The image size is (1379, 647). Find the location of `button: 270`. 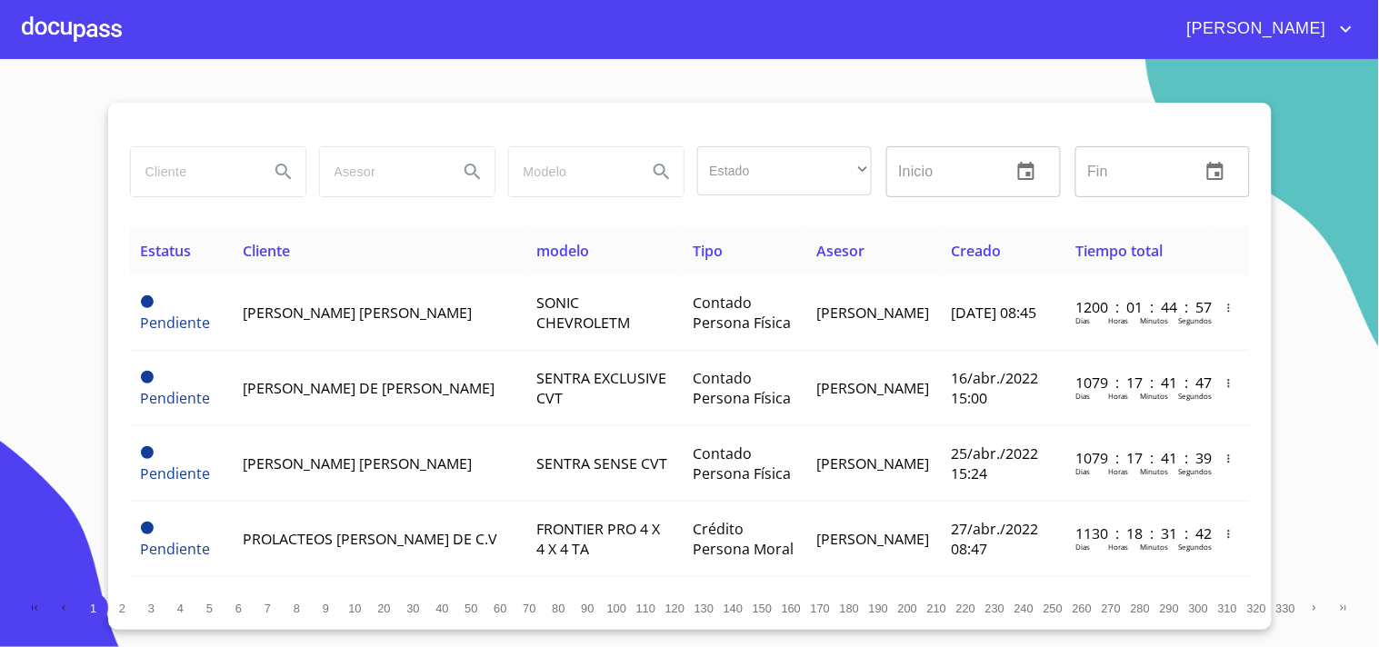

button: 270 is located at coordinates (1112, 608).